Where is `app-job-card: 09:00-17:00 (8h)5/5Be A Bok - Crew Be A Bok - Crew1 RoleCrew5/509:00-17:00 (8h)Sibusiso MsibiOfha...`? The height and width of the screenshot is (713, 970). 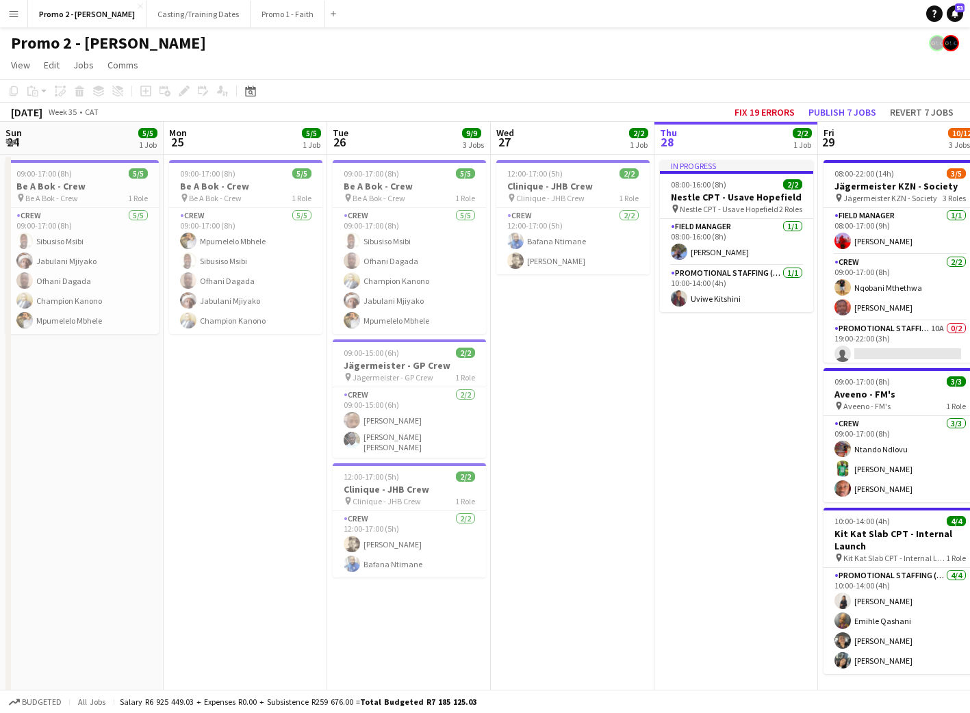 app-job-card: 09:00-17:00 (8h)5/5Be A Bok - Crew Be A Bok - Crew1 RoleCrew5/509:00-17:00 (8h)Sibusiso MsibiOfha... is located at coordinates (409, 247).